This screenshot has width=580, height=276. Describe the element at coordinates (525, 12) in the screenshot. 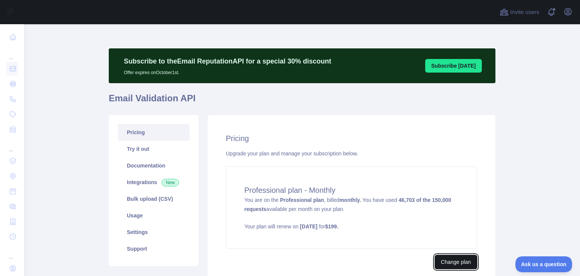

I see `span: Invite users` at that location.